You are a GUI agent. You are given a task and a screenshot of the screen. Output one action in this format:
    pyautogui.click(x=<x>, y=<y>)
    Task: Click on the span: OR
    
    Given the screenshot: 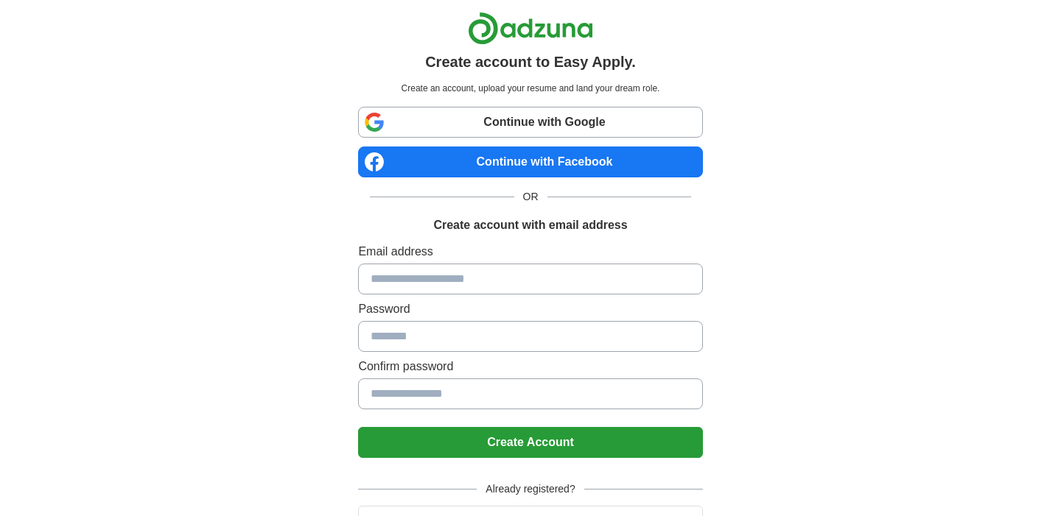 What is the action you would take?
    pyautogui.click(x=530, y=197)
    